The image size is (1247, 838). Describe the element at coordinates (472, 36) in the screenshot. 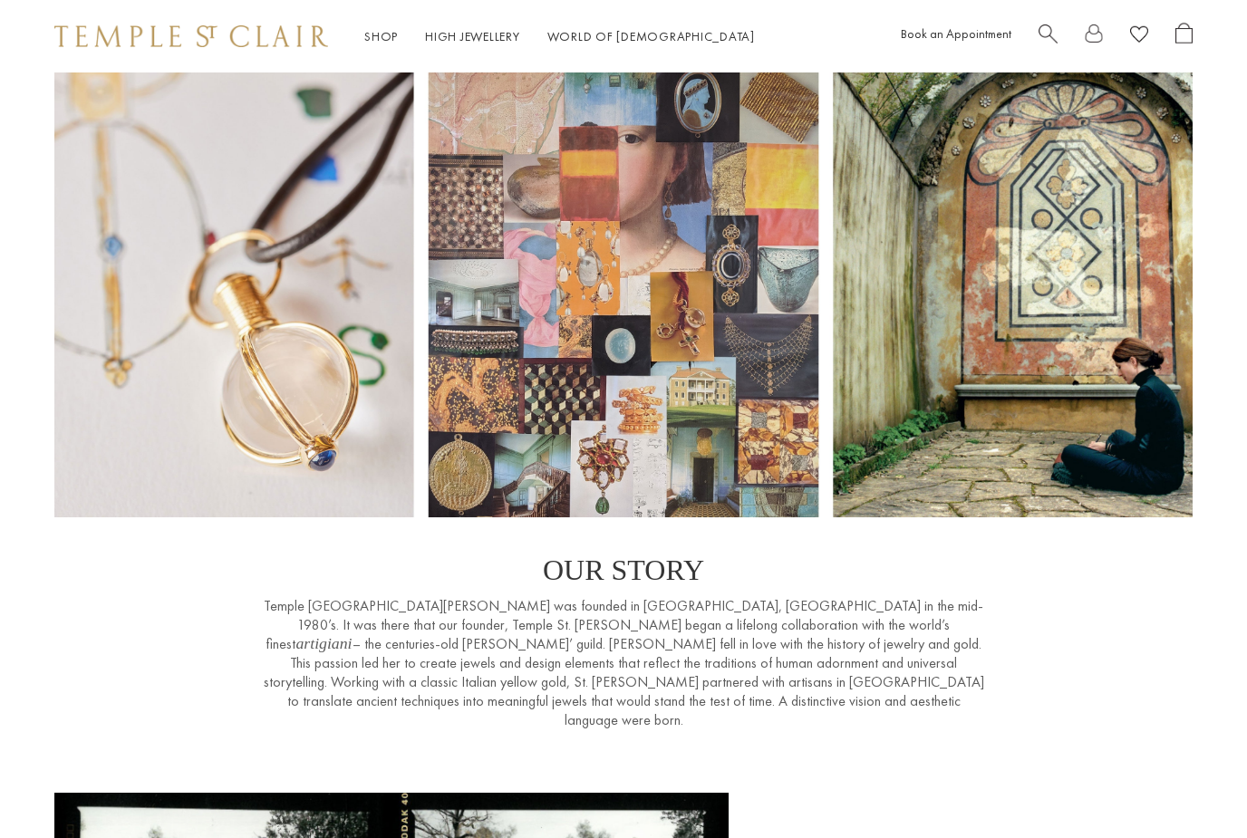

I see `a: High JewelleryHigh Jewellery` at that location.